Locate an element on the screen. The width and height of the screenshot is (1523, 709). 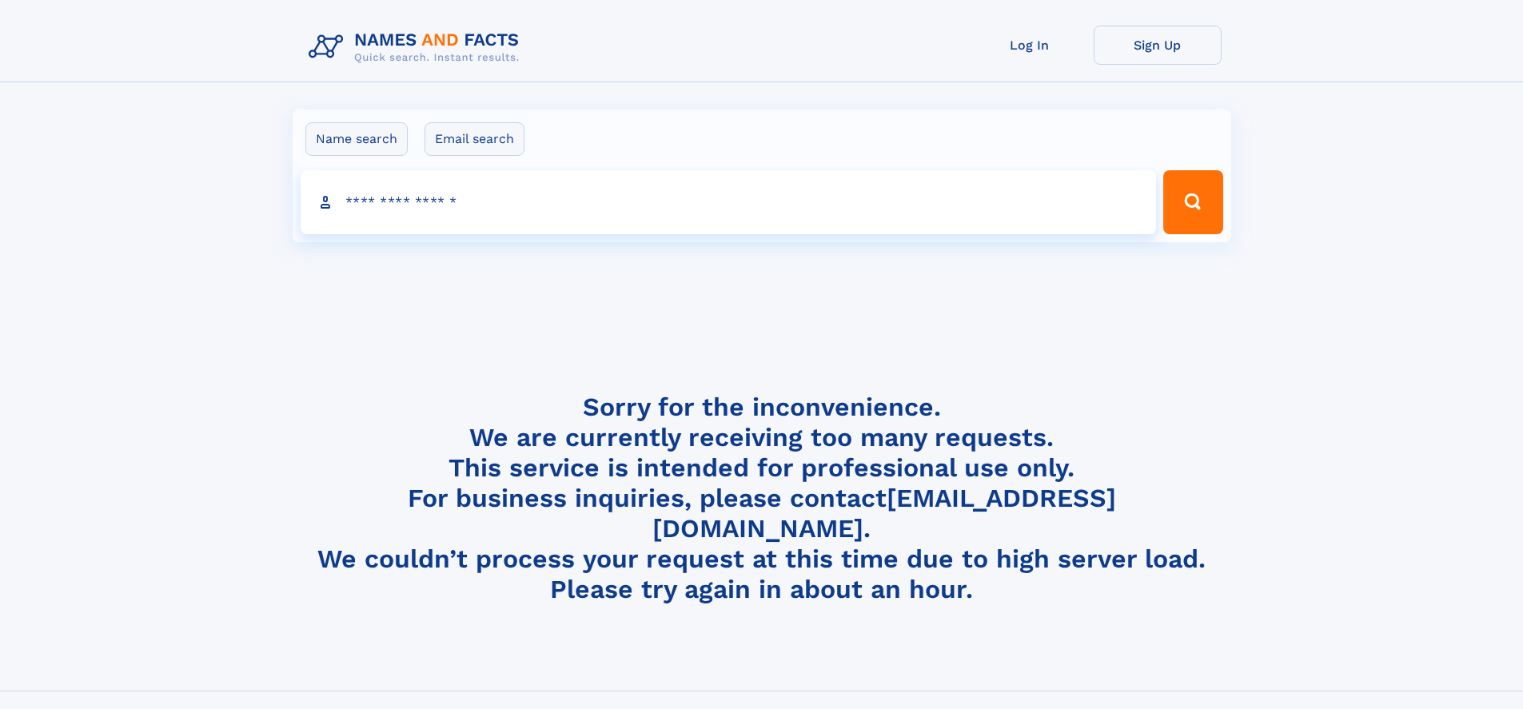
input: search input is located at coordinates (728, 202).